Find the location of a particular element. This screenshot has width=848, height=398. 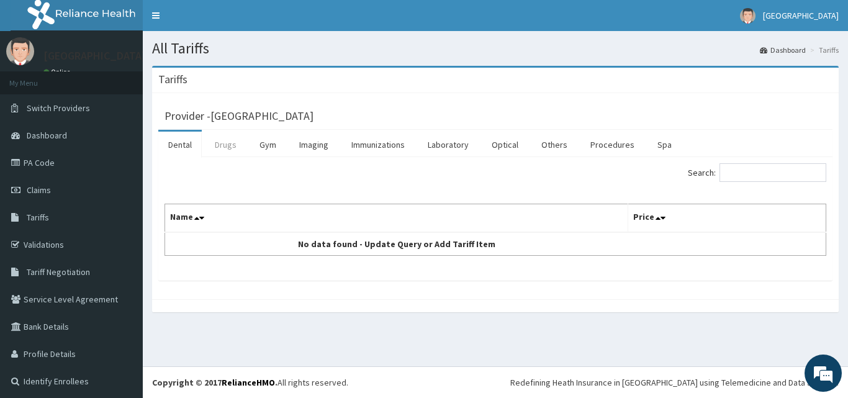

span: Claims is located at coordinates (38, 190).